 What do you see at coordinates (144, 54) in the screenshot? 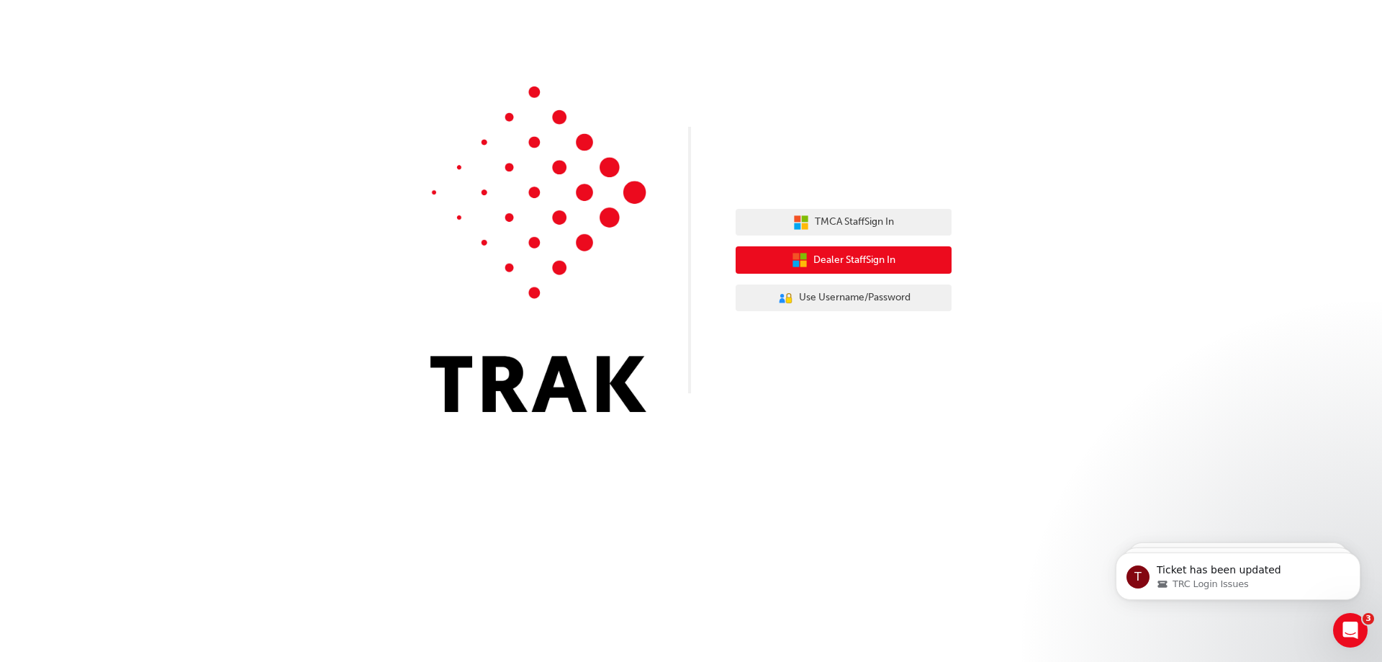
I see `div: ticket update from Trak, 9m ago. TRC Login Issues` at bounding box center [144, 54].